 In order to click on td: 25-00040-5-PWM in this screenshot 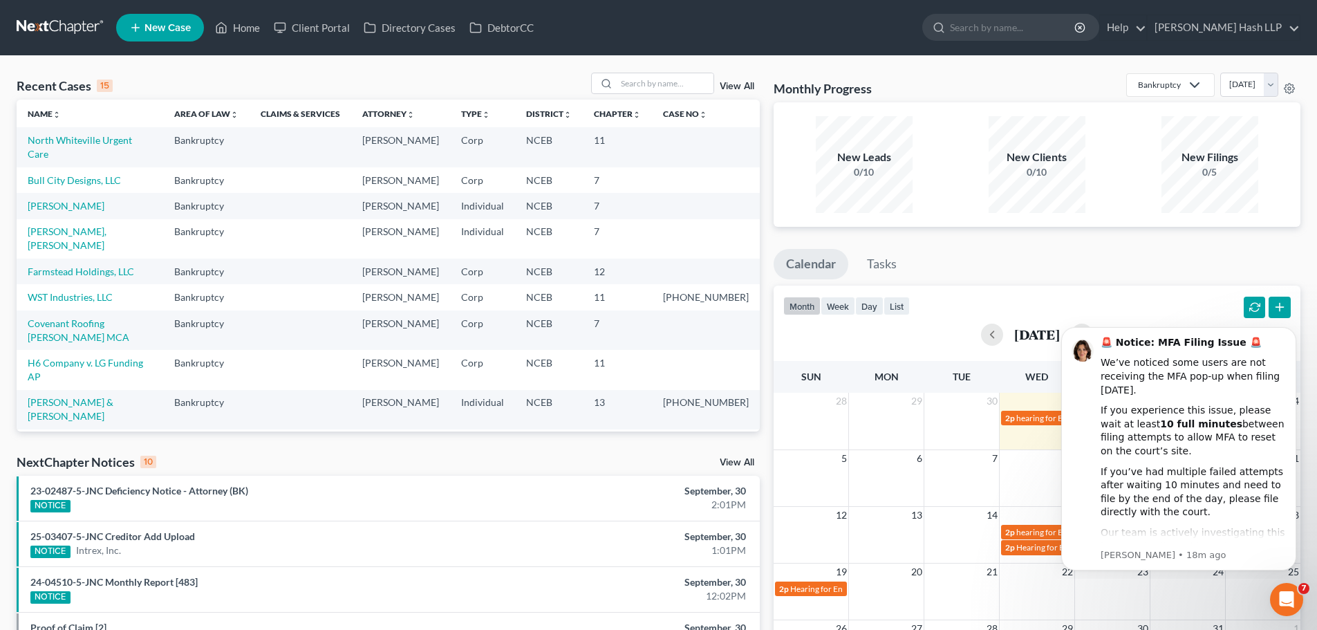, I will do `click(706, 442)`.